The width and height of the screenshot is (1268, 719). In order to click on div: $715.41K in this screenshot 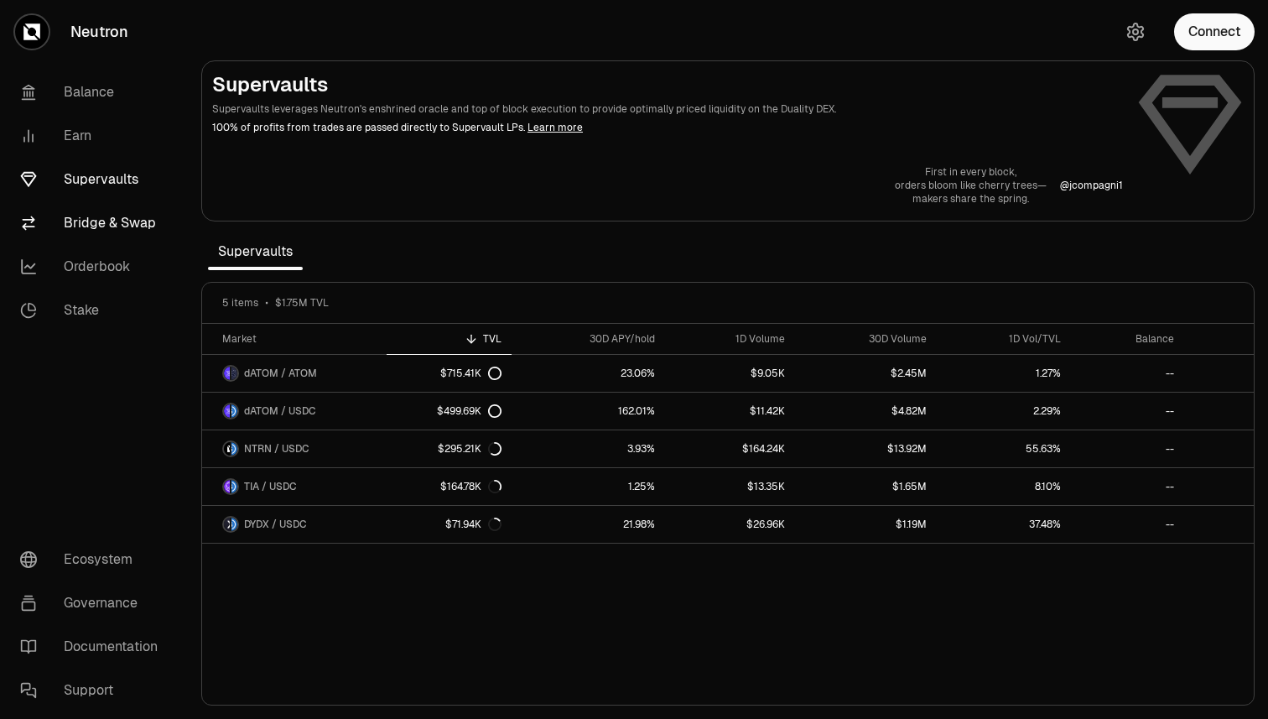, I will do `click(470, 373)`.